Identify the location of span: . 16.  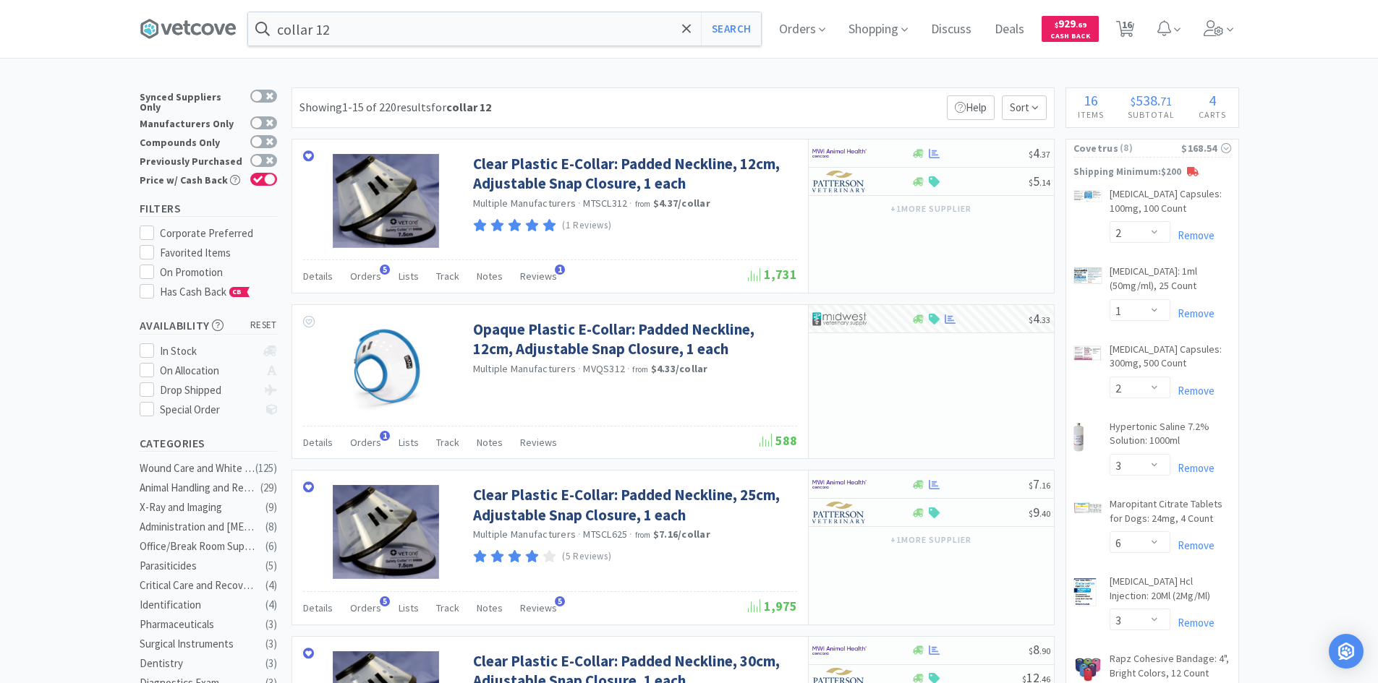
(1044, 485).